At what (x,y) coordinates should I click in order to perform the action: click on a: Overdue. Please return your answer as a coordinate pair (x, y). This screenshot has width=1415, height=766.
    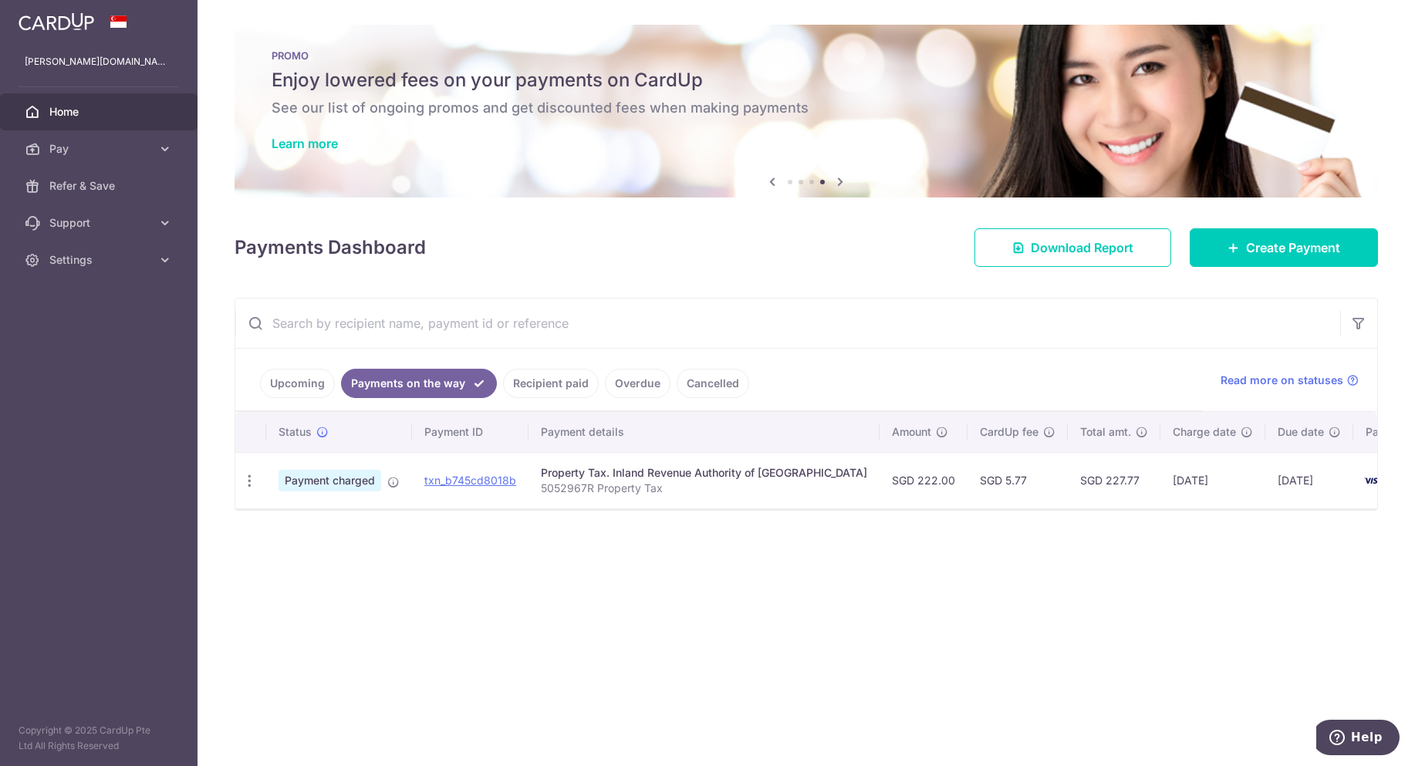
    Looking at the image, I should click on (637, 383).